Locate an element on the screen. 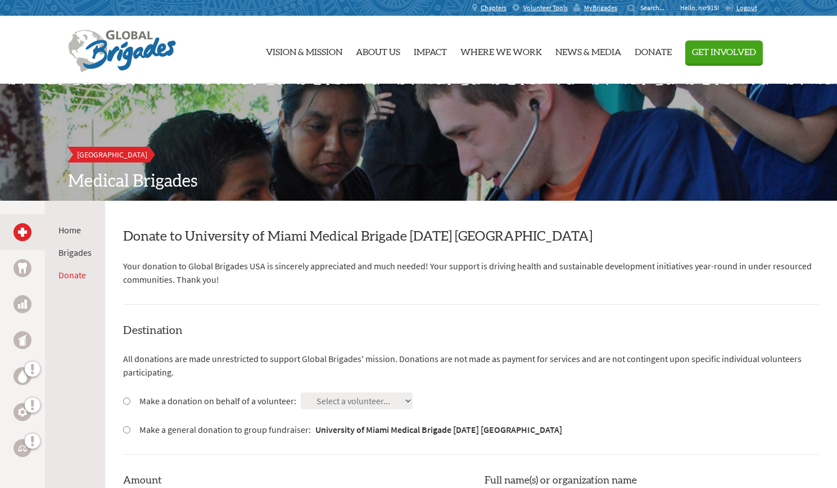  img: Business is located at coordinates (22, 304).